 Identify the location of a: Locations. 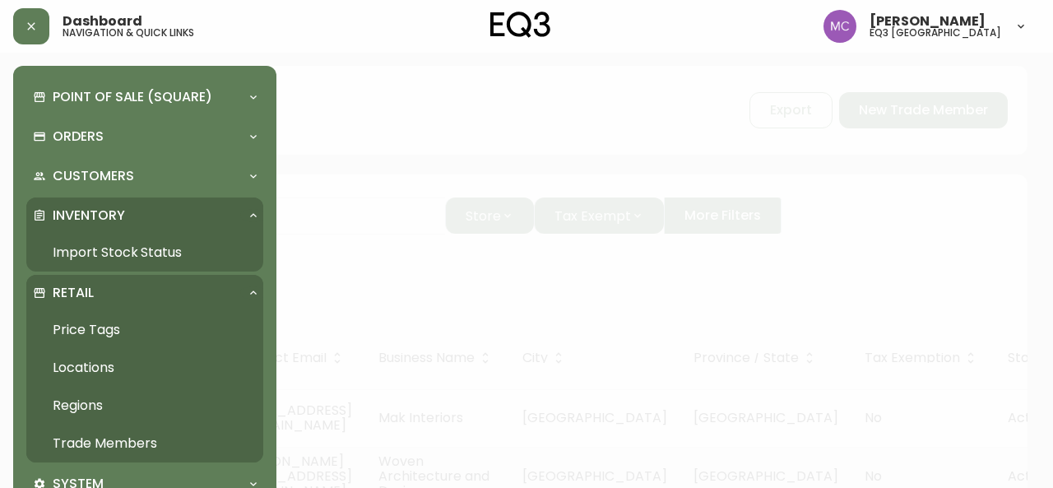
(145, 368).